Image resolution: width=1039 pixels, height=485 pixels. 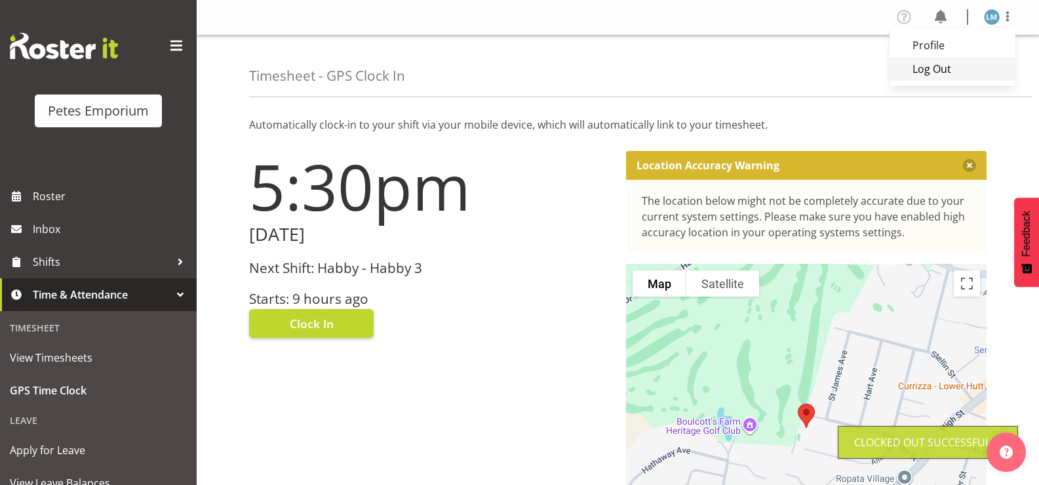 What do you see at coordinates (98, 450) in the screenshot?
I see `span: Apply for Leave` at bounding box center [98, 450].